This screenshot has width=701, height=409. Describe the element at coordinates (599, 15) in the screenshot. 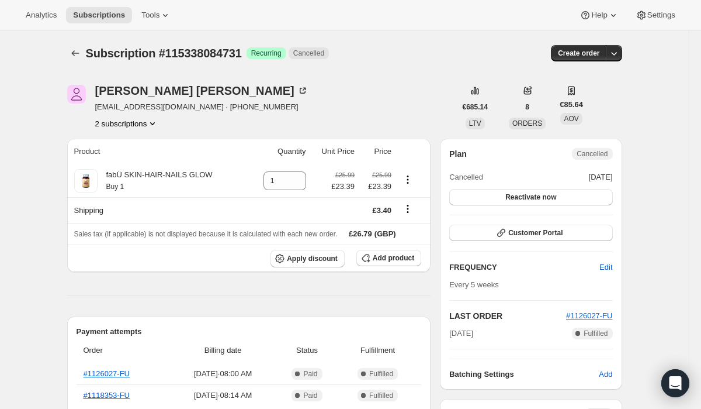

I see `button: Help` at that location.